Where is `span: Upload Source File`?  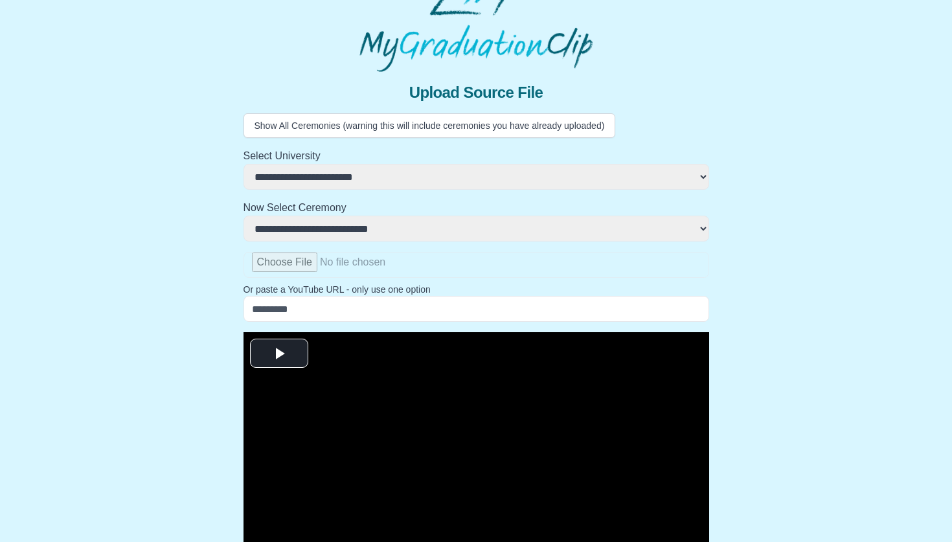
span: Upload Source File is located at coordinates (476, 93).